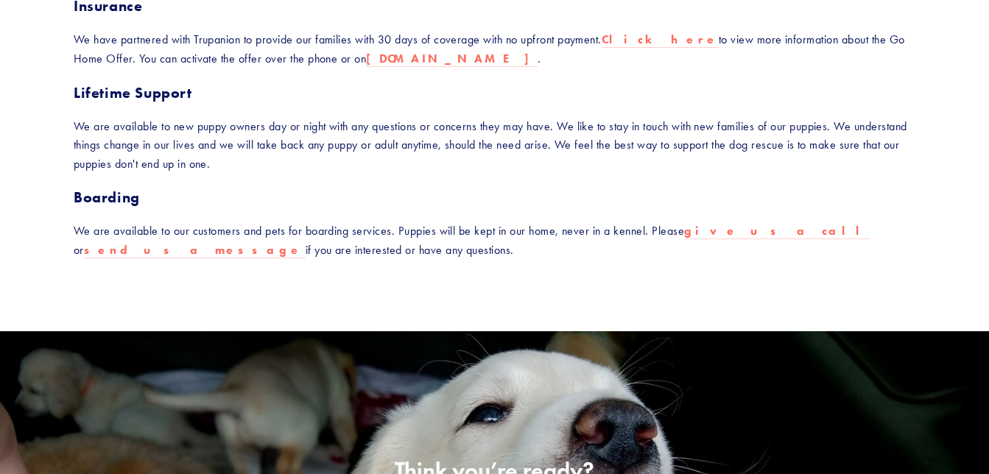 The height and width of the screenshot is (474, 989). What do you see at coordinates (660, 40) in the screenshot?
I see `a: Click here` at bounding box center [660, 40].